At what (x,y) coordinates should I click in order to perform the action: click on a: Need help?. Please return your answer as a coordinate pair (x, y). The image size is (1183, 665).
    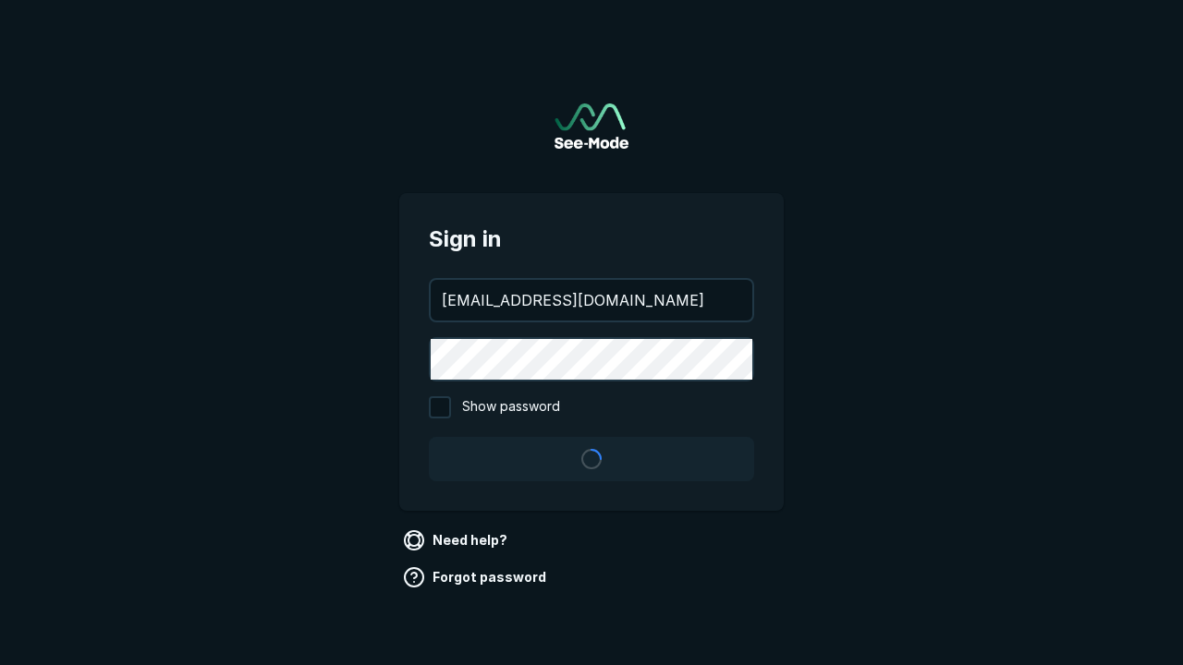
    Looking at the image, I should click on (456, 540).